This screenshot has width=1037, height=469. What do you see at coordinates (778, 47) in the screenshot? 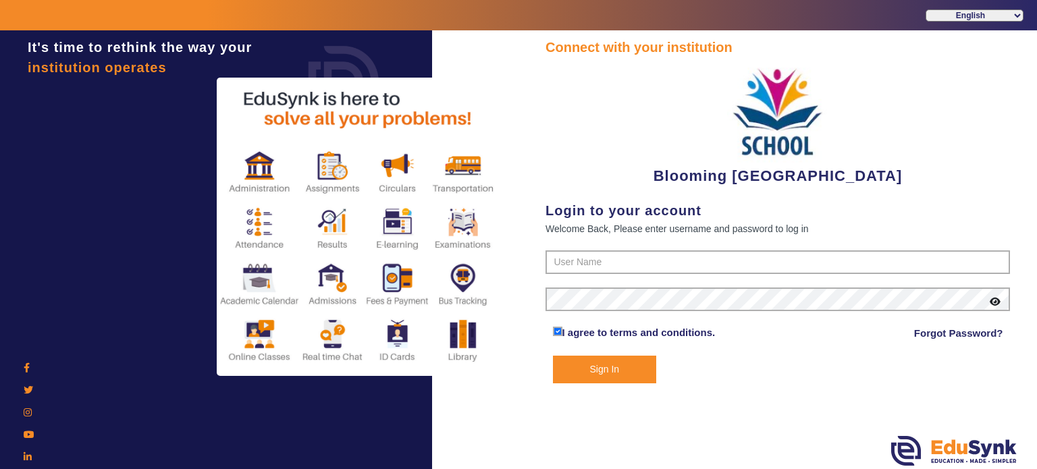
I see `div: Connect with your institution` at bounding box center [778, 47].